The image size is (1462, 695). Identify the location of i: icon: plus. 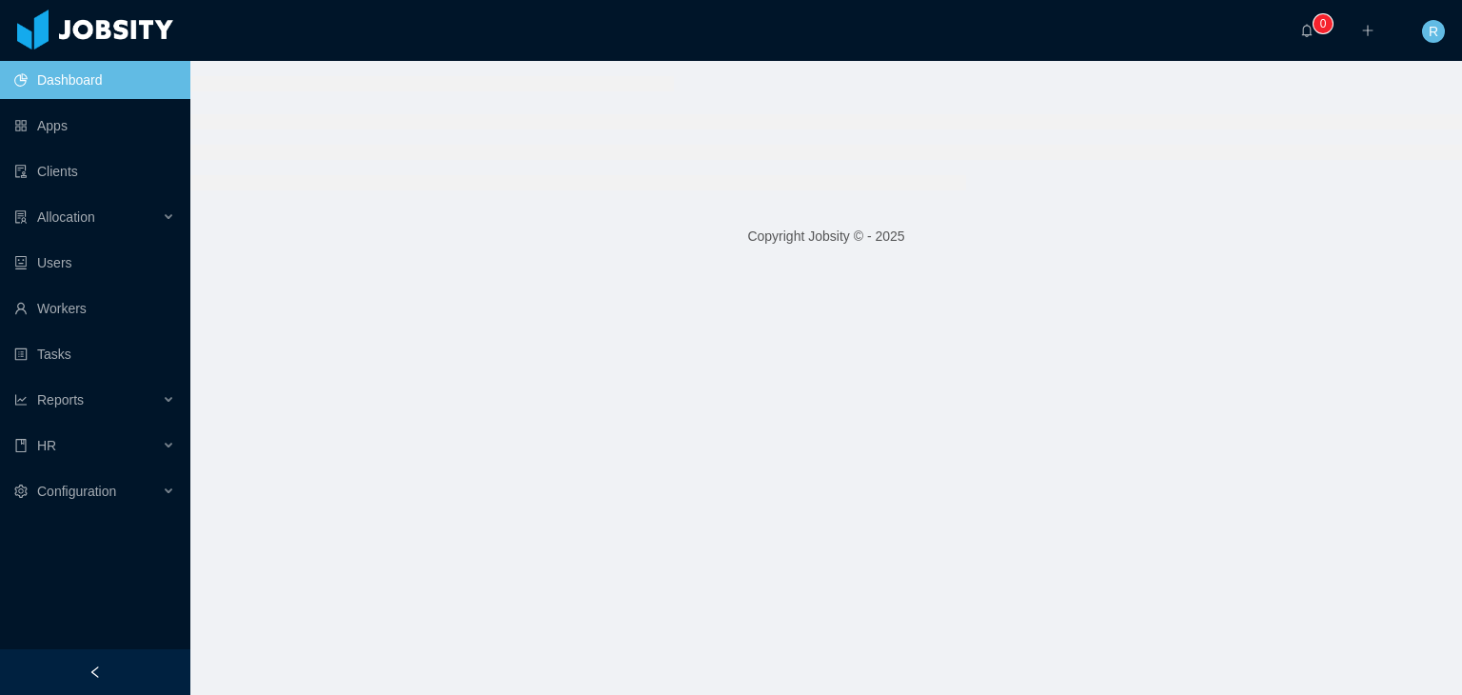
(1368, 30).